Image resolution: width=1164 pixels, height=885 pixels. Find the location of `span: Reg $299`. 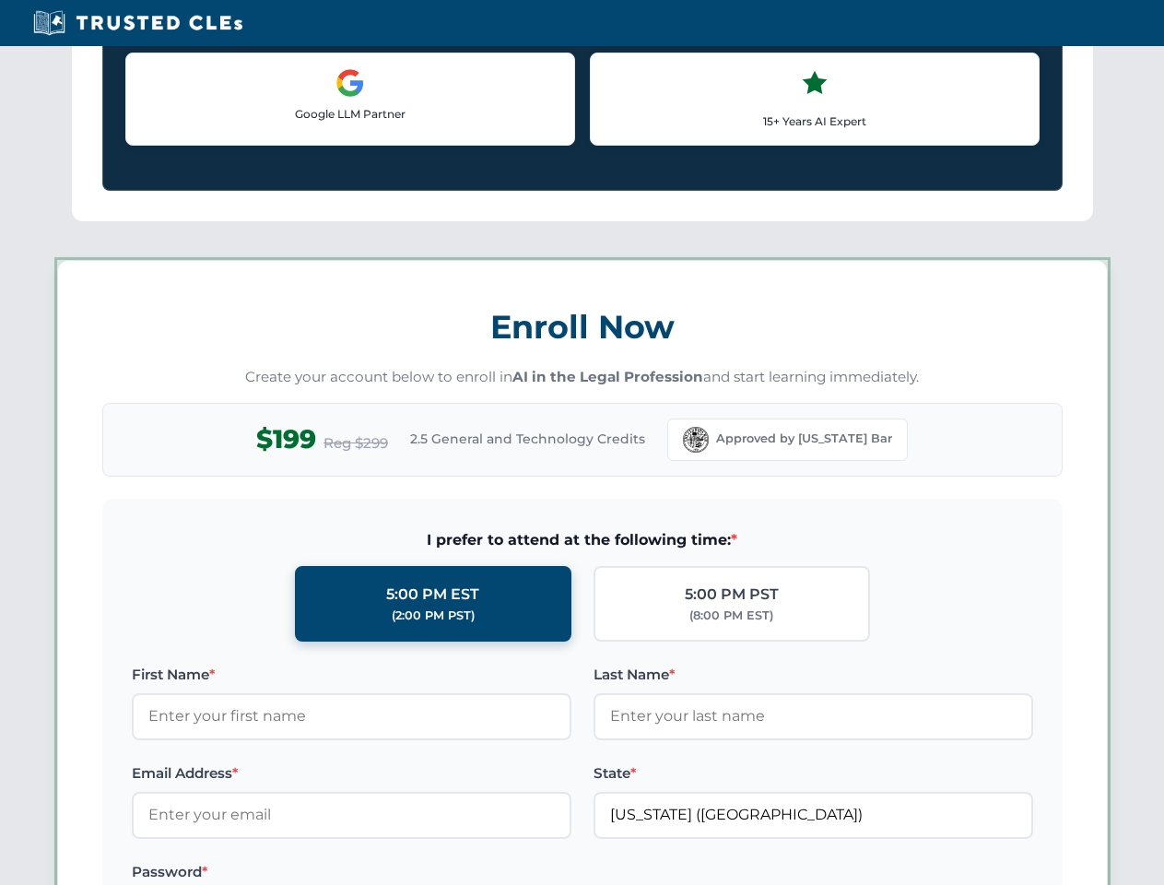

span: Reg $299 is located at coordinates (356, 443).